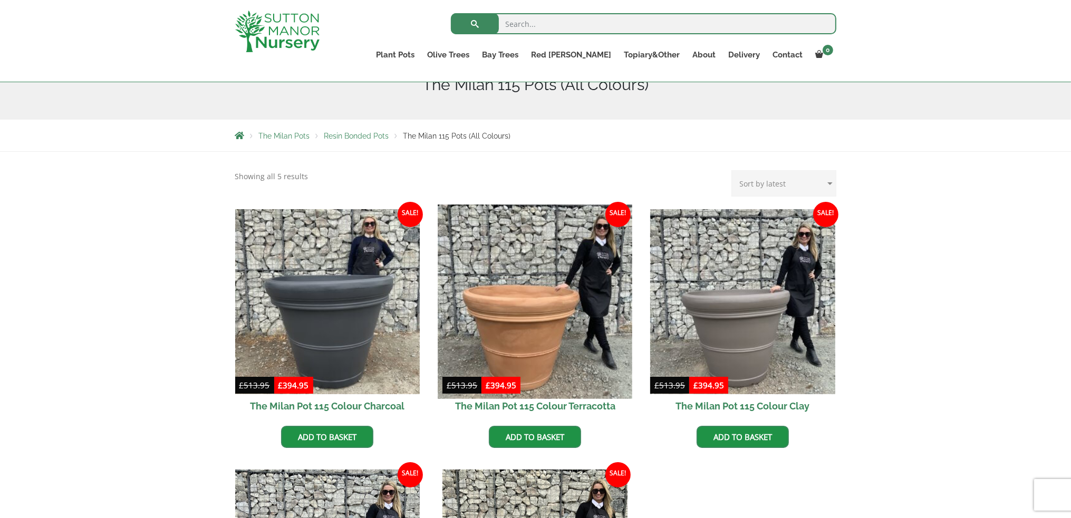  I want to click on a: Add to basket: “The Milan Pot 115 Colour Terracotta”, so click(534, 437).